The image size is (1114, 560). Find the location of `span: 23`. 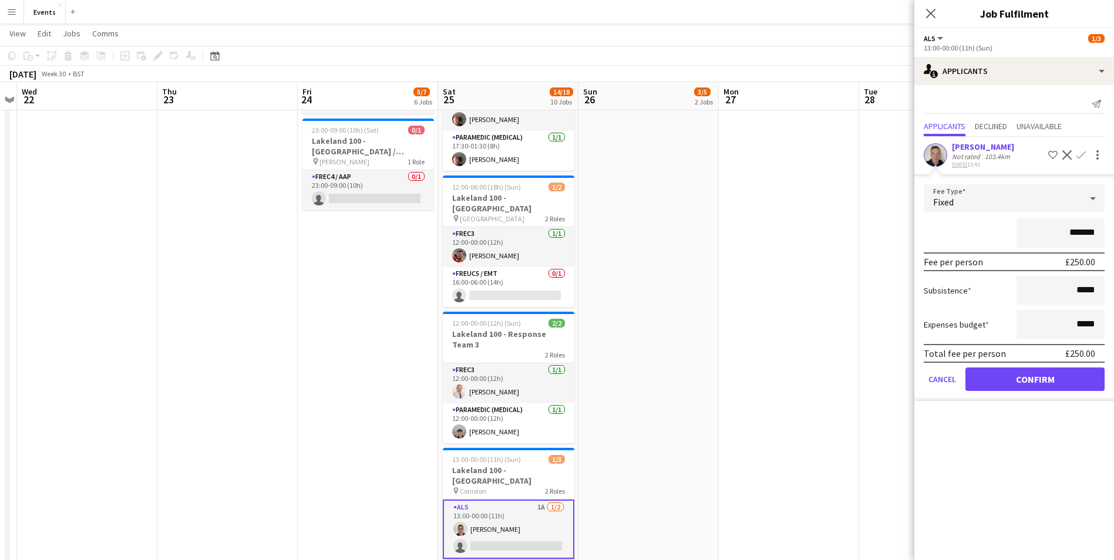

span: 23 is located at coordinates (169, 99).